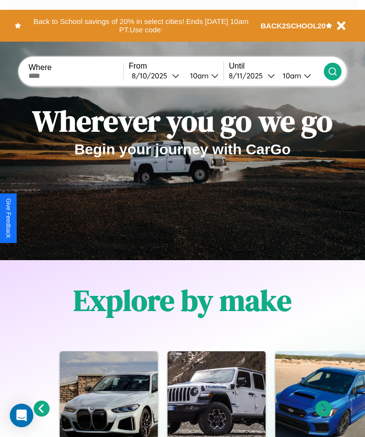 The image size is (365, 437). What do you see at coordinates (182, 300) in the screenshot?
I see `h1: Explore by make` at bounding box center [182, 300].